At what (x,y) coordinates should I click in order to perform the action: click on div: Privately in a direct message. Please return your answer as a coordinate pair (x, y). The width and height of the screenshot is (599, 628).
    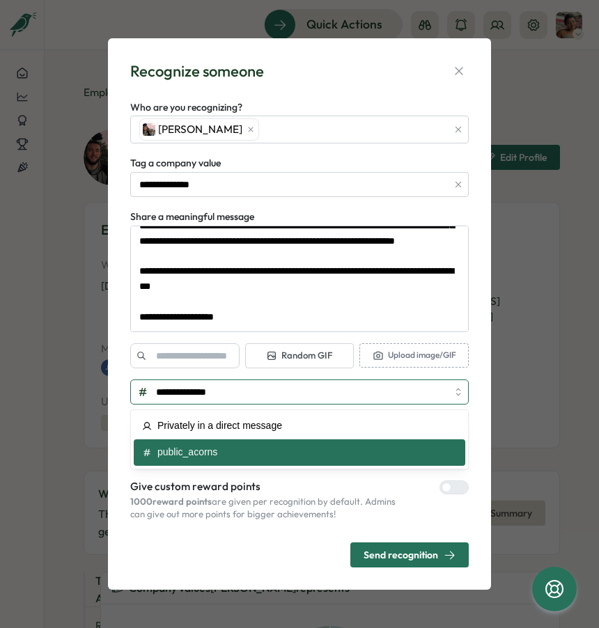
    Looking at the image, I should click on (219, 426).